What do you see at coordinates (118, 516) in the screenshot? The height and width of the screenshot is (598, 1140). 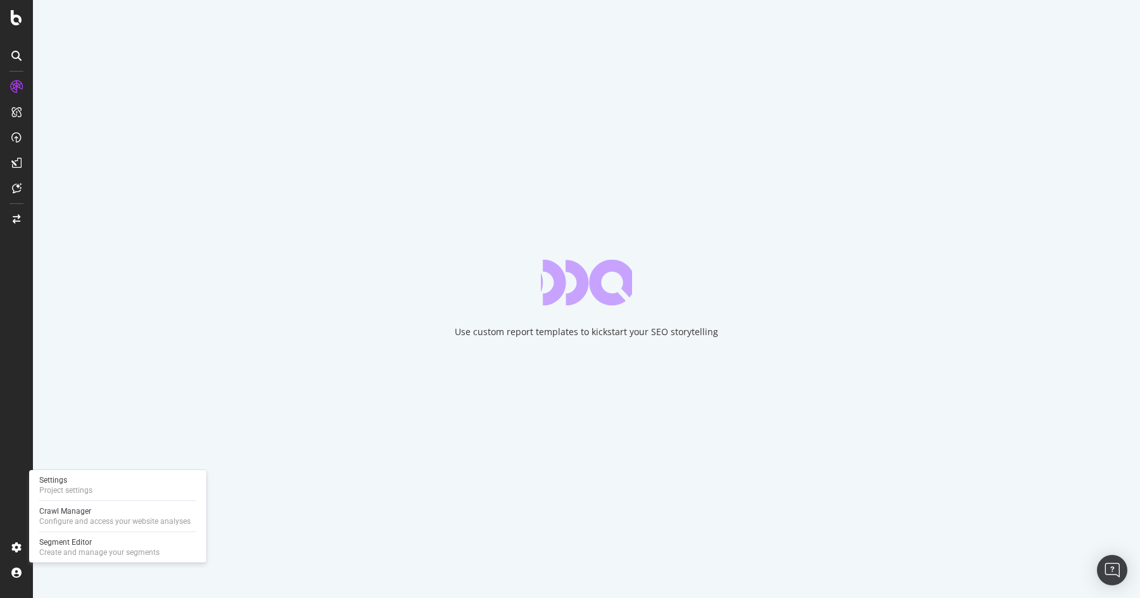 I see `a: Crawl ManagerConfigure and access your website analyses` at bounding box center [118, 516].